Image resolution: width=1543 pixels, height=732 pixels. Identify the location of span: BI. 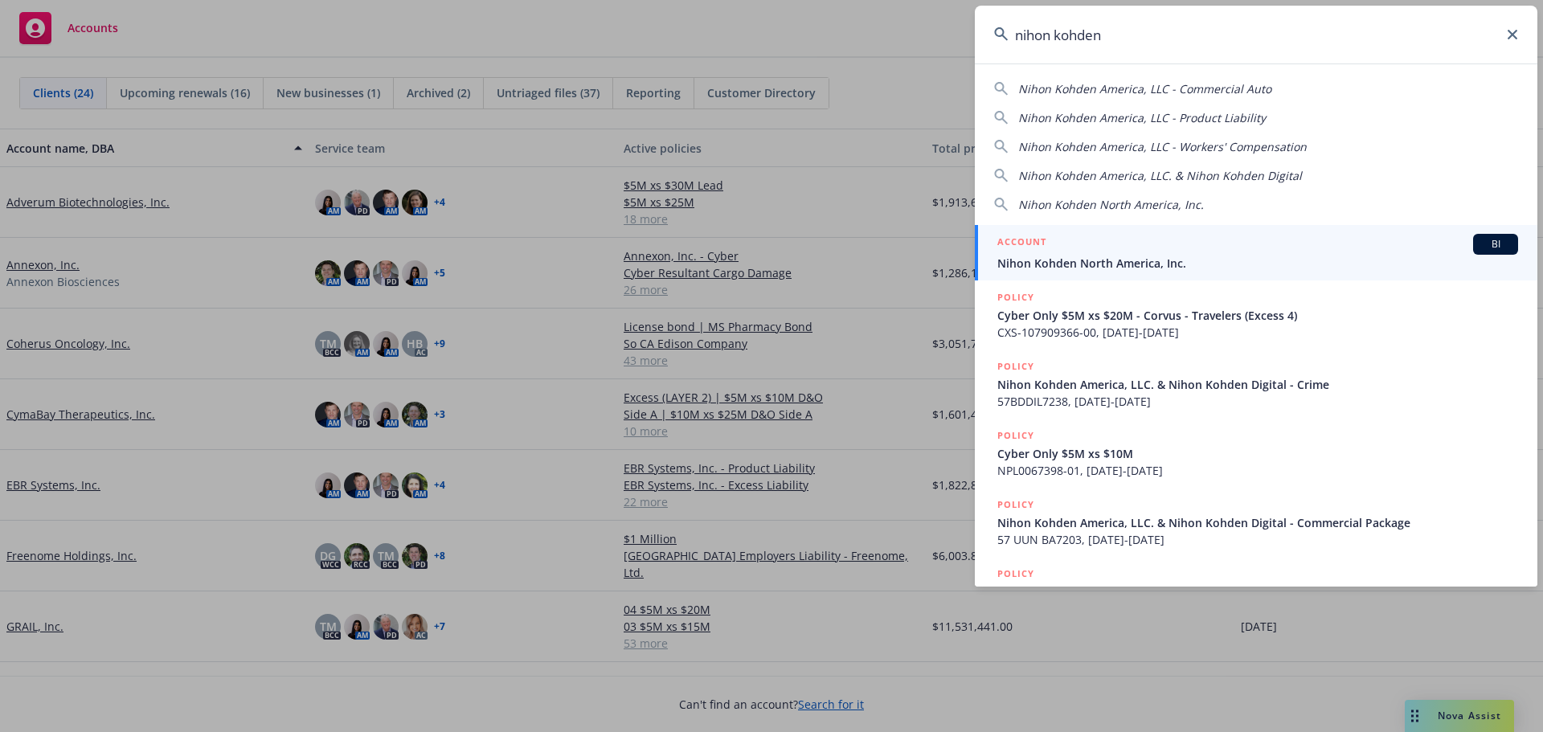
(1496, 244).